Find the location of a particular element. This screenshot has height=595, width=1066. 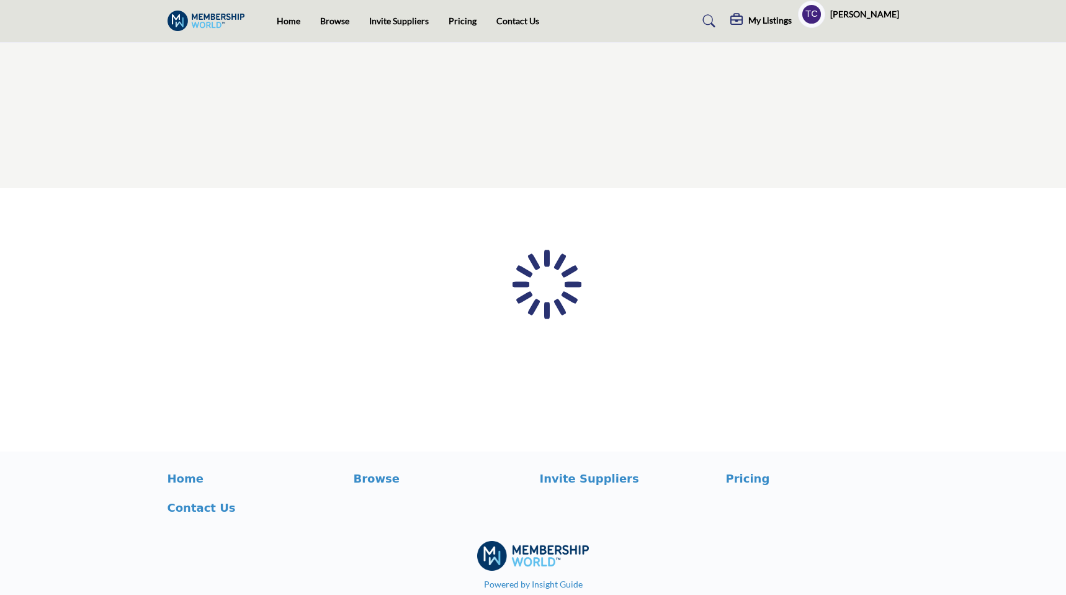

p: Invite Suppliers is located at coordinates (626, 478).